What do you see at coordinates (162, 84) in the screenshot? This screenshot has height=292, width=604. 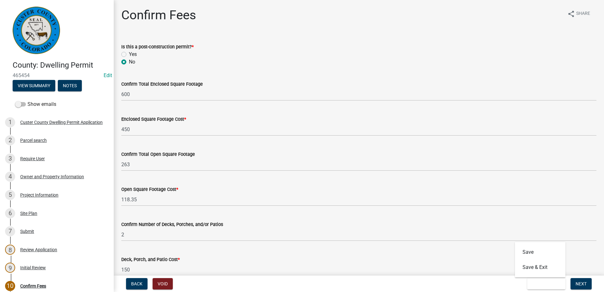 I see `label: Confirm Total Enclosed Square Footage` at bounding box center [162, 84].